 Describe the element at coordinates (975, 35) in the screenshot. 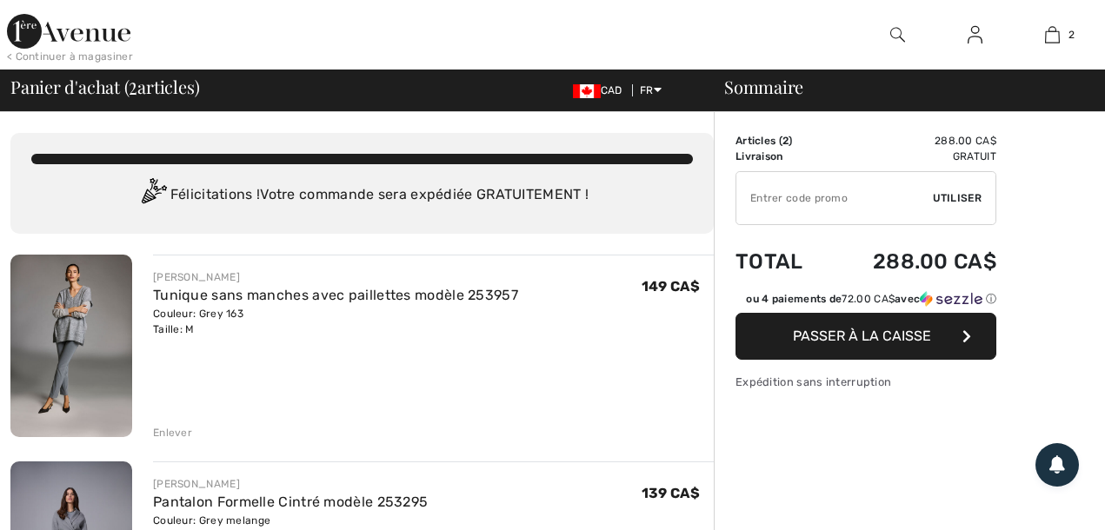

I see `a: Se connecter` at that location.